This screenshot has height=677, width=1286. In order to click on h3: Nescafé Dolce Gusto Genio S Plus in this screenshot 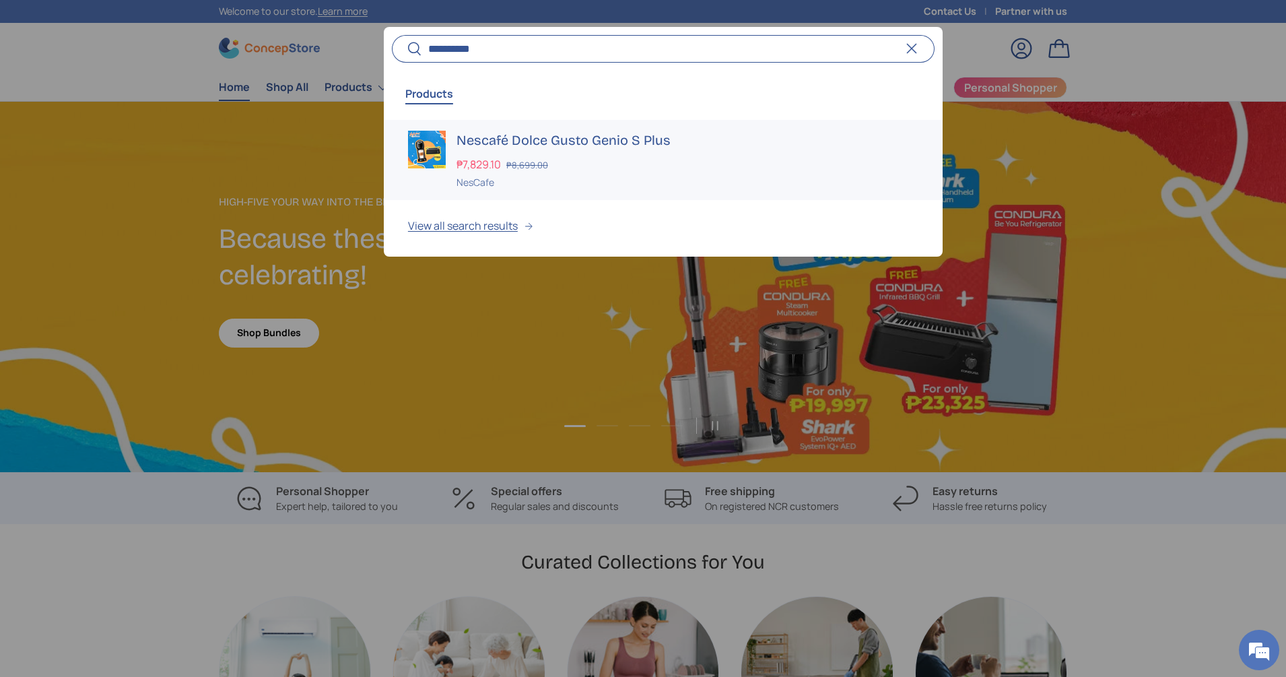, I will do `click(688, 140)`.